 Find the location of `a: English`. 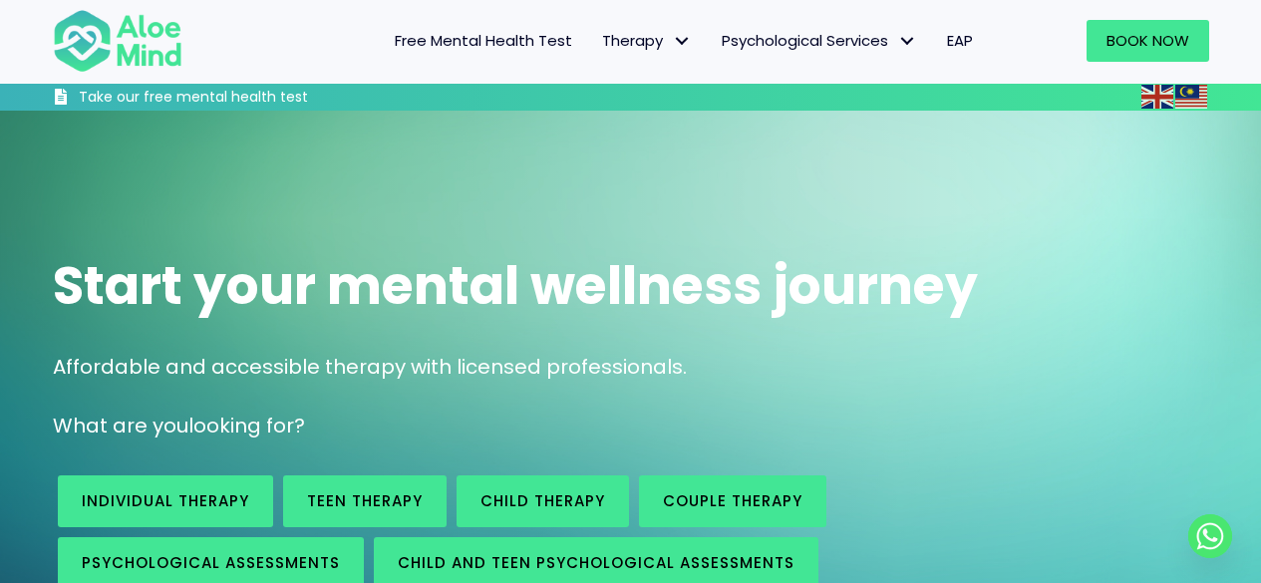

a: English is located at coordinates (1158, 96).